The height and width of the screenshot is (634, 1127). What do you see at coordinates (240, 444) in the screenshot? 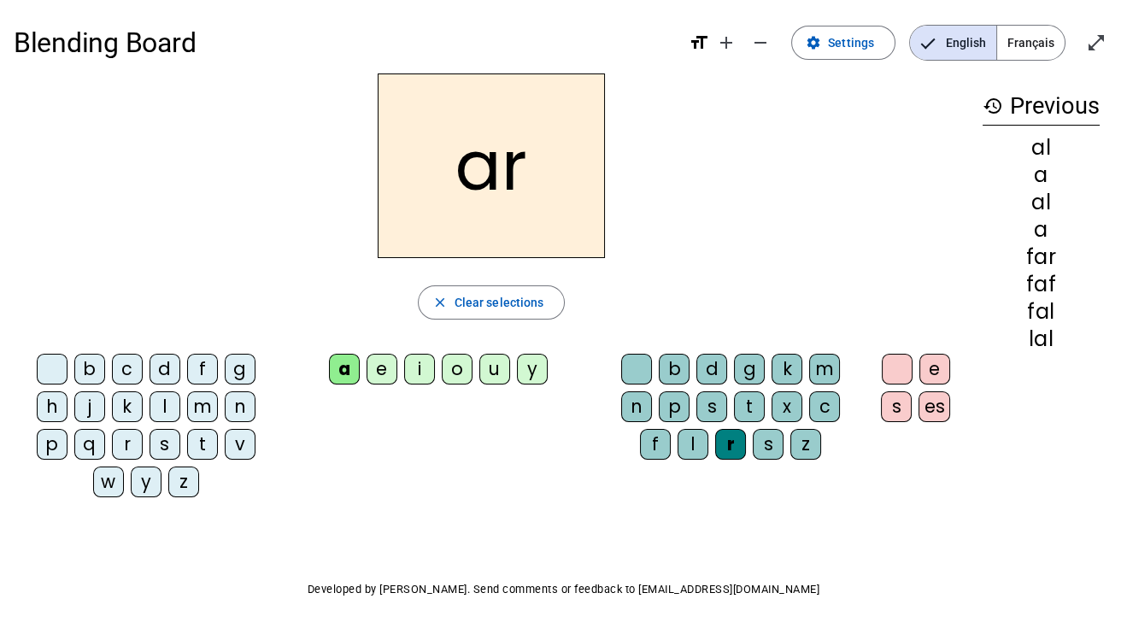
I see `div: v` at bounding box center [240, 444].